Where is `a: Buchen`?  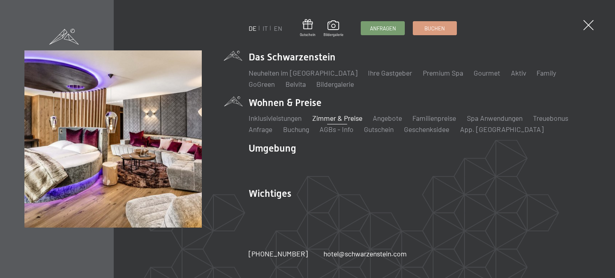
a: Buchen is located at coordinates (435, 28).